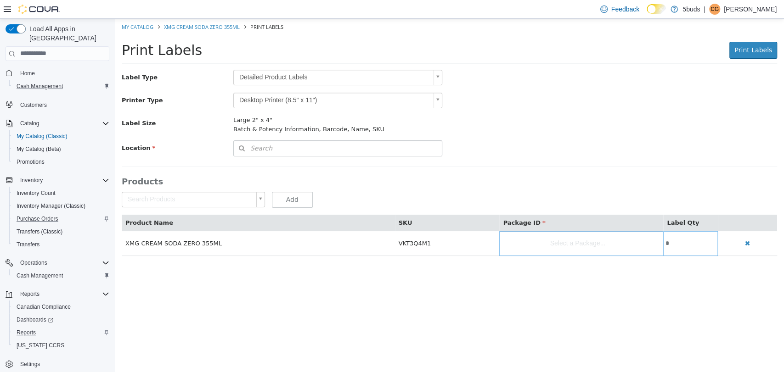  I want to click on button: Promotions, so click(61, 162).